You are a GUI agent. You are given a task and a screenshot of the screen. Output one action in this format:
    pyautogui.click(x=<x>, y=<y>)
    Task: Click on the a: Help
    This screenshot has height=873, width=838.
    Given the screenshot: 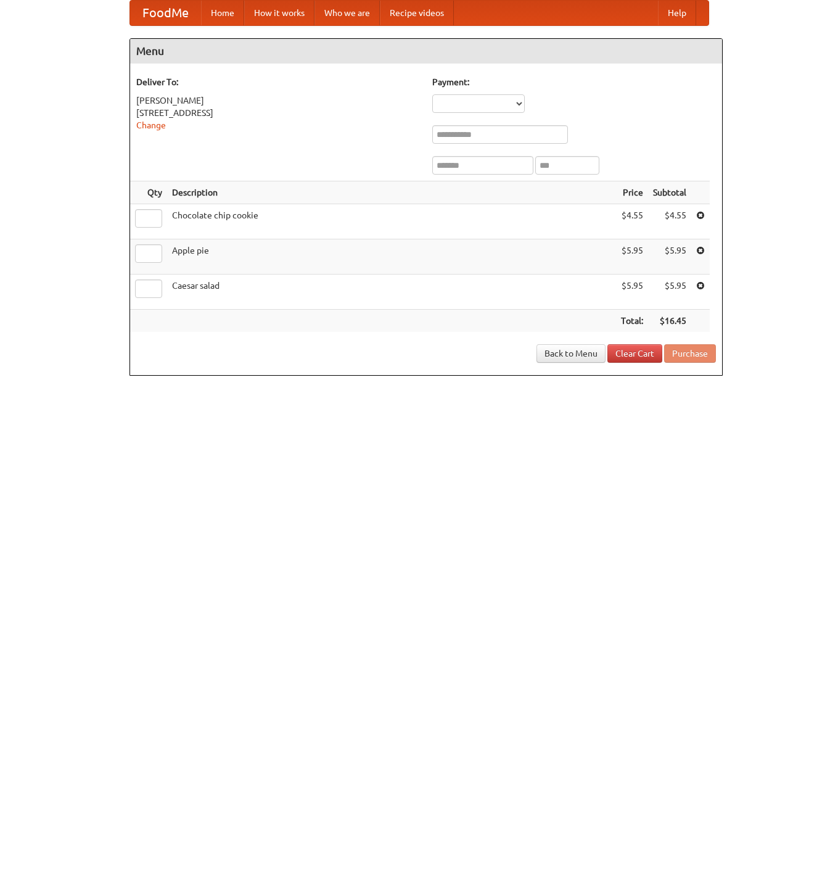 What is the action you would take?
    pyautogui.click(x=677, y=13)
    